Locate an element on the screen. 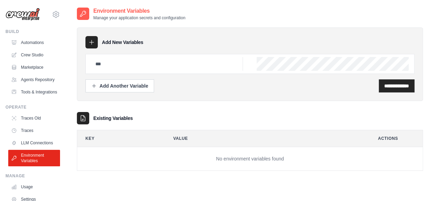 This screenshot has height=201, width=434. div: Build is located at coordinates (33, 32).